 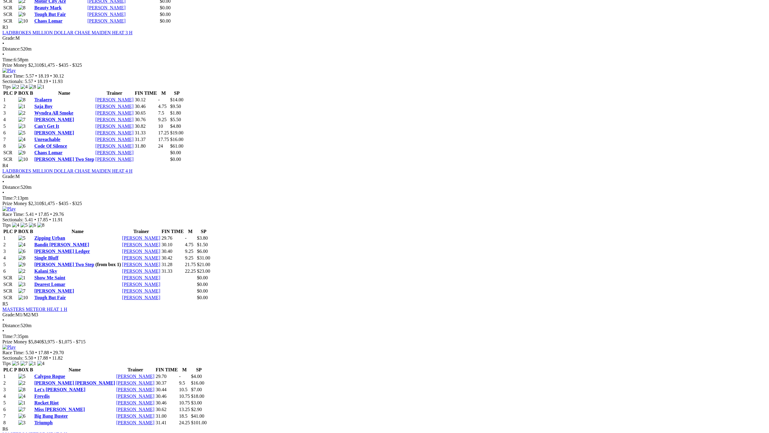 What do you see at coordinates (77, 231) in the screenshot?
I see `th: Name` at bounding box center [77, 231].